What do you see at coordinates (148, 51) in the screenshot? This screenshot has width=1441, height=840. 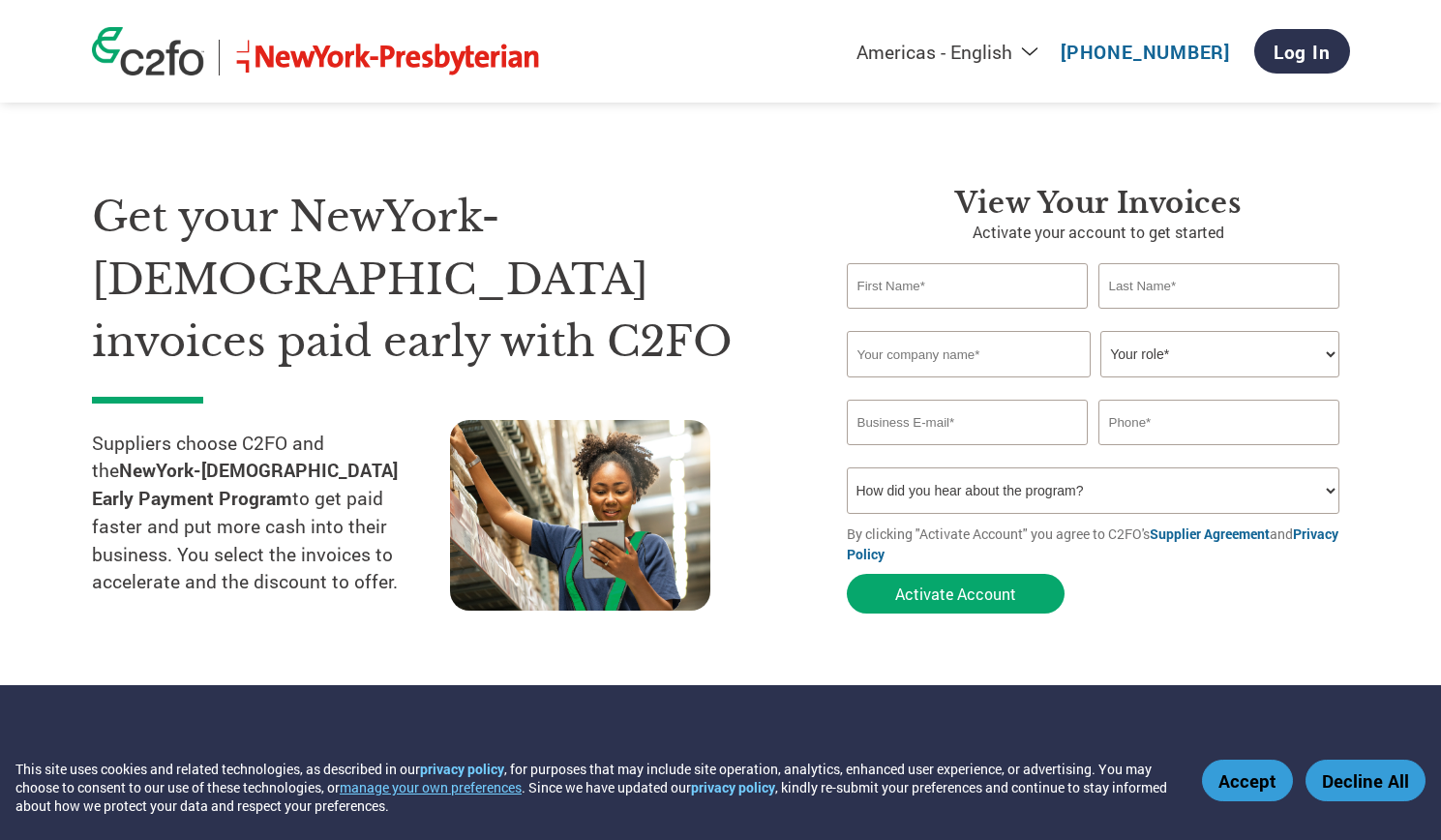 I see `img: c2fo logo` at bounding box center [148, 51].